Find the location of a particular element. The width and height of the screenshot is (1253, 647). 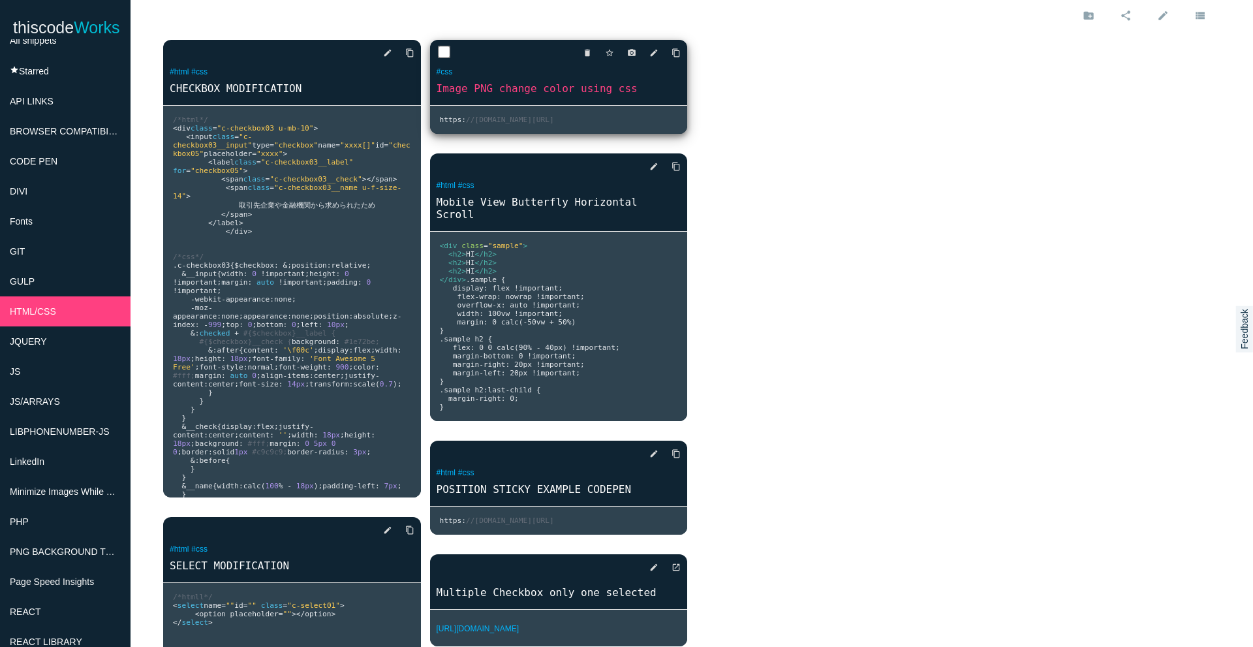

a: open_in_new is located at coordinates (671, 567).